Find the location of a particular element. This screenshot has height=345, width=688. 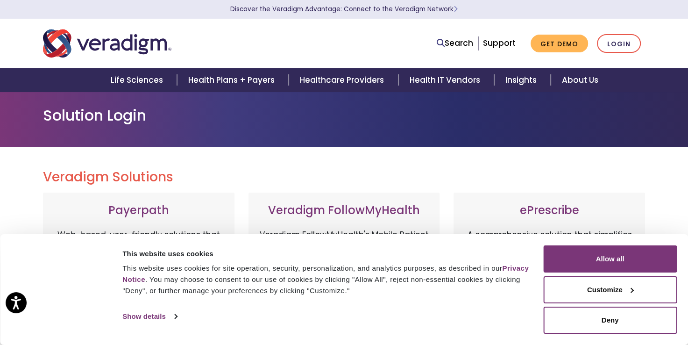

button: Customize is located at coordinates (610, 289).